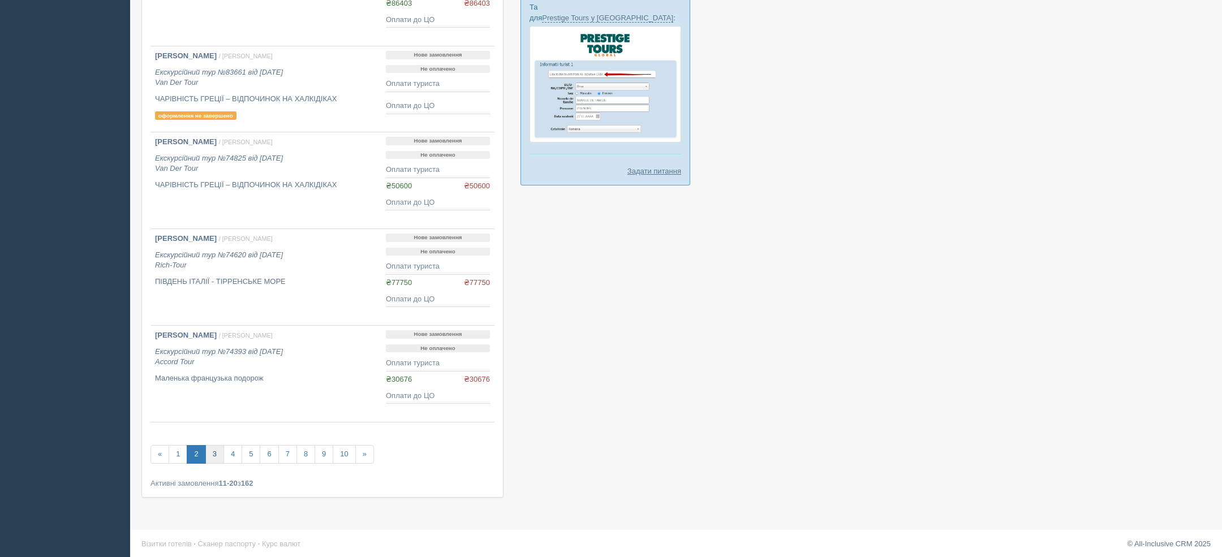 The width and height of the screenshot is (1222, 557). What do you see at coordinates (269, 454) in the screenshot?
I see `a: 6` at bounding box center [269, 454].